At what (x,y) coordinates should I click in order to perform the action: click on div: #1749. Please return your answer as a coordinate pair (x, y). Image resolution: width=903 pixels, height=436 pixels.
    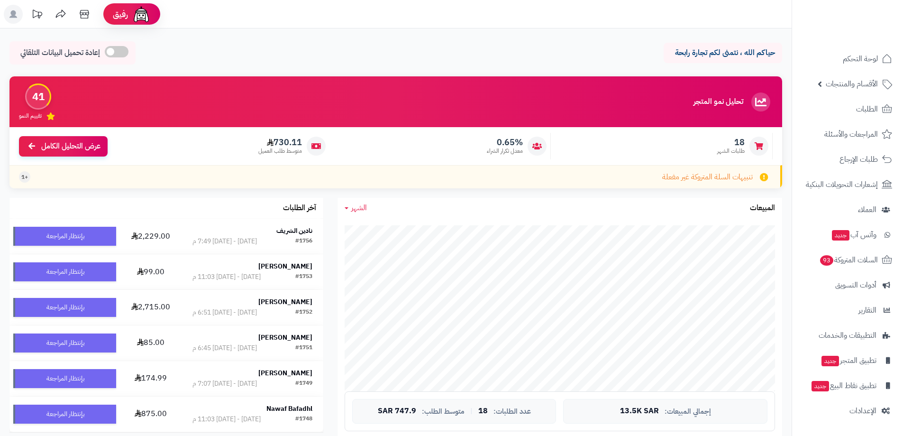
    Looking at the image, I should click on (304, 384).